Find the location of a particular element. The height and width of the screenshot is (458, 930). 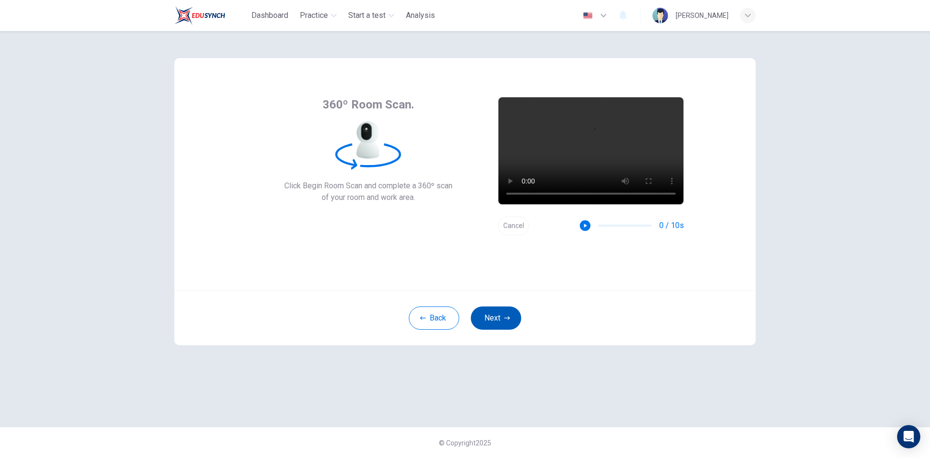

span: of your room and work area. is located at coordinates (368, 198).